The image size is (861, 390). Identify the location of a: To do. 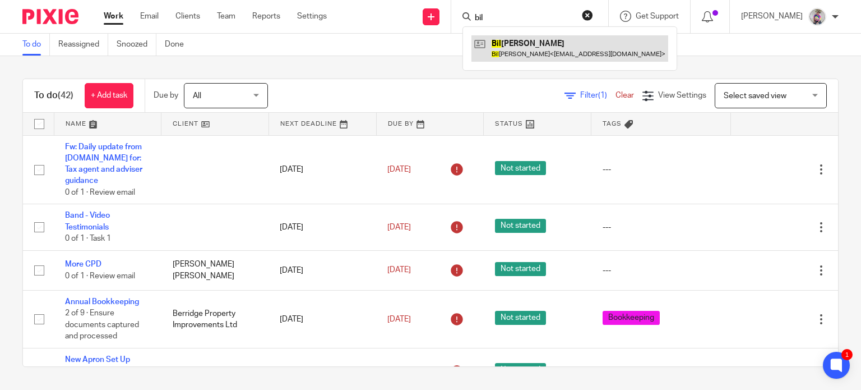
(36, 44).